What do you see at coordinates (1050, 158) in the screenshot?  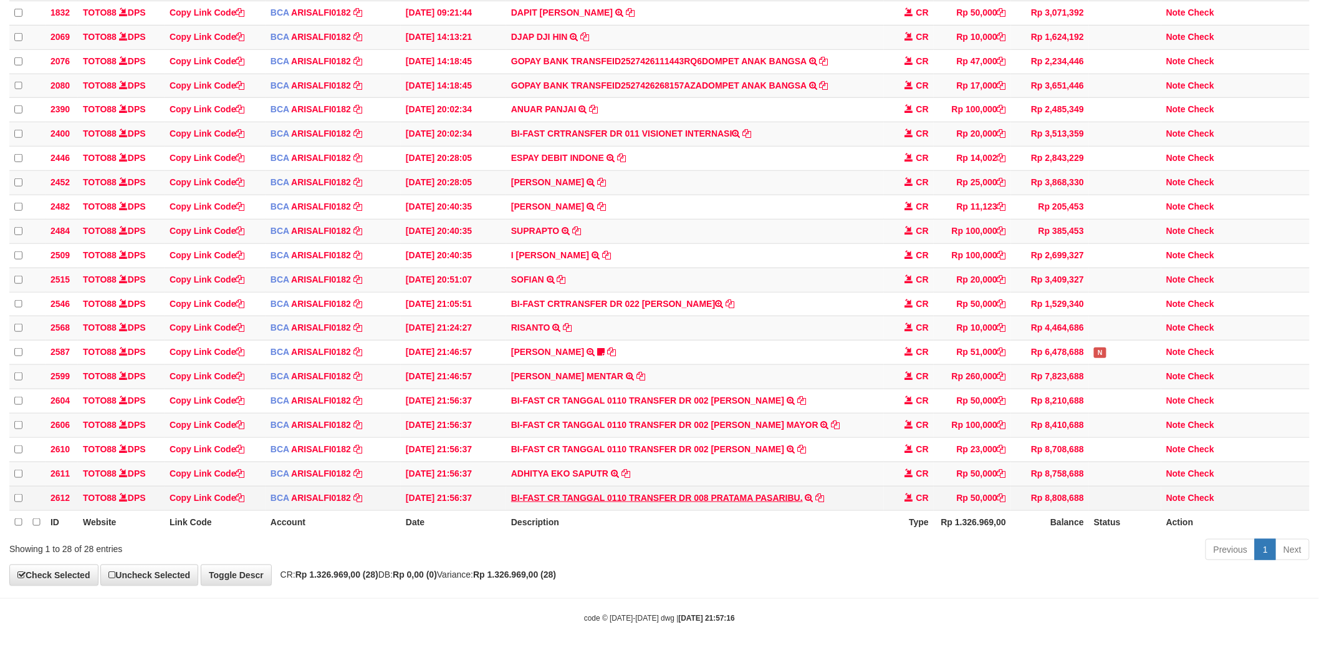 I see `td: Rp 2,843,229` at bounding box center [1050, 158].